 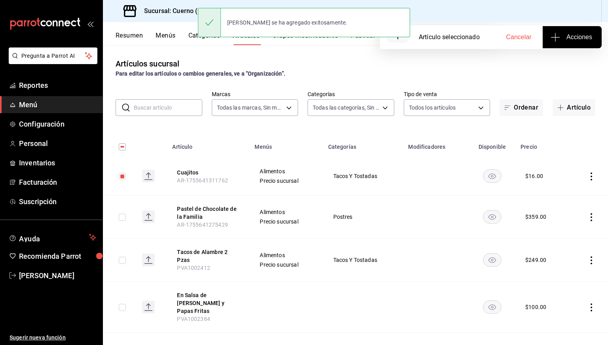 I want to click on button: Ordenar, so click(x=521, y=108).